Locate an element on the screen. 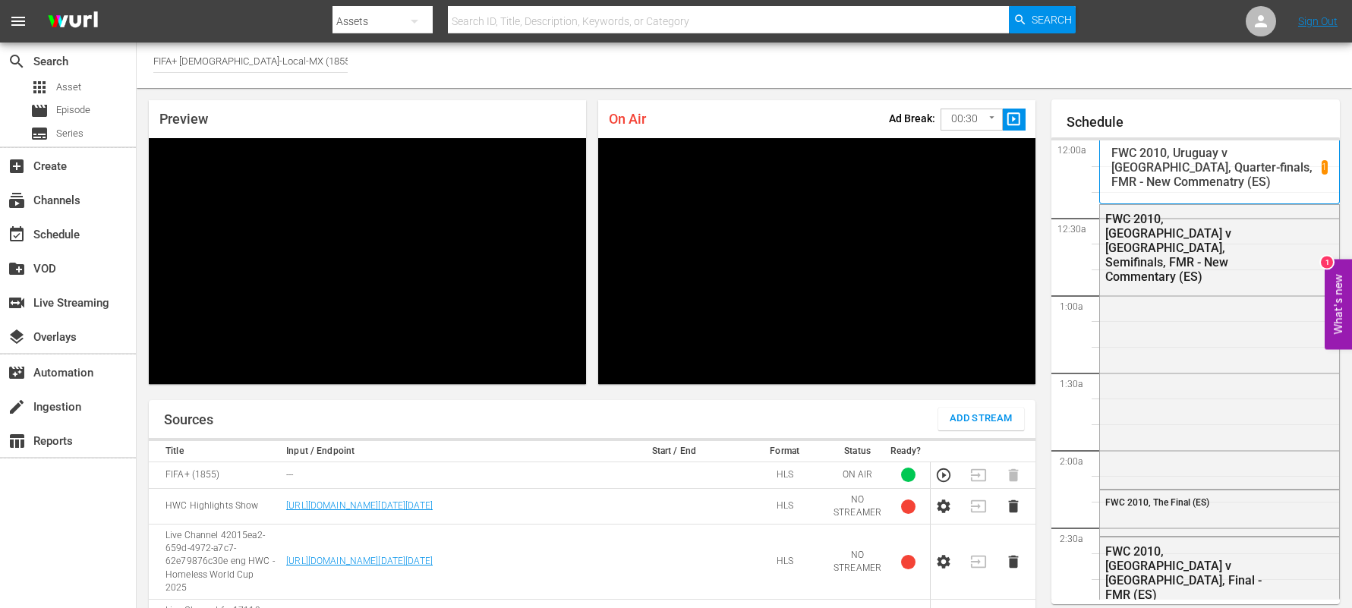  p: Ad Break: is located at coordinates (912, 118).